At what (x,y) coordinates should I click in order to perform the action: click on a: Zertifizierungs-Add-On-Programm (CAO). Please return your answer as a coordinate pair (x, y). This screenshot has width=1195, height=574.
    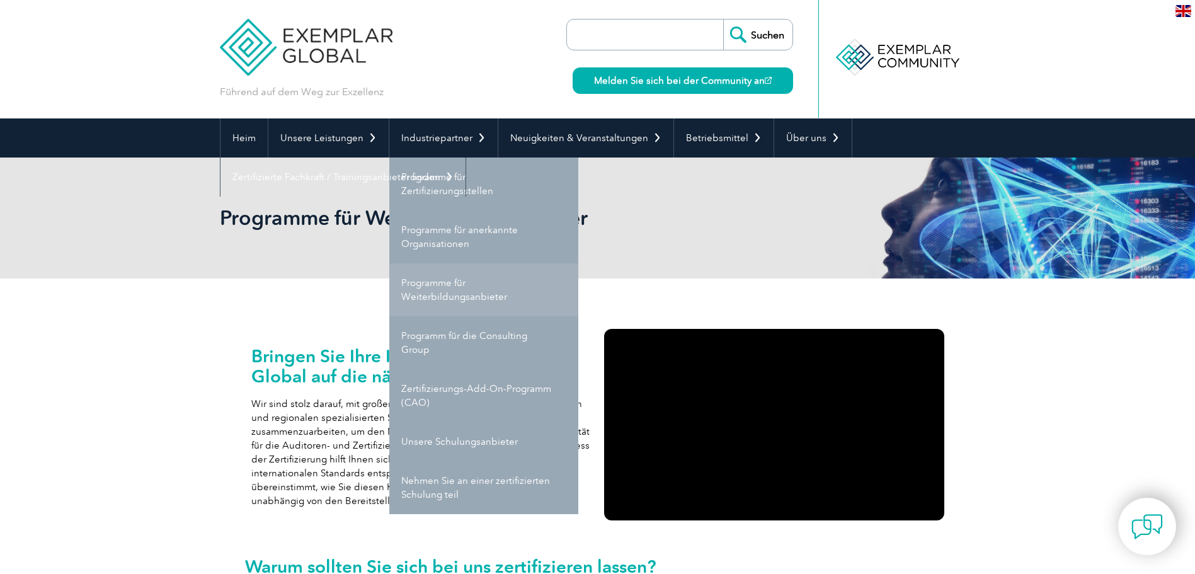
    Looking at the image, I should click on (484, 396).